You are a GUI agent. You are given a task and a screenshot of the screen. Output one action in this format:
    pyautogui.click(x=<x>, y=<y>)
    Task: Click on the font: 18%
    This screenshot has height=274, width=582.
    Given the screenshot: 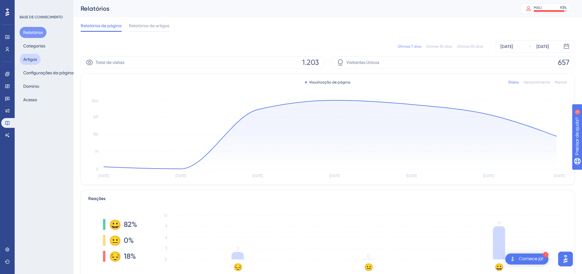 What is the action you would take?
    pyautogui.click(x=130, y=256)
    